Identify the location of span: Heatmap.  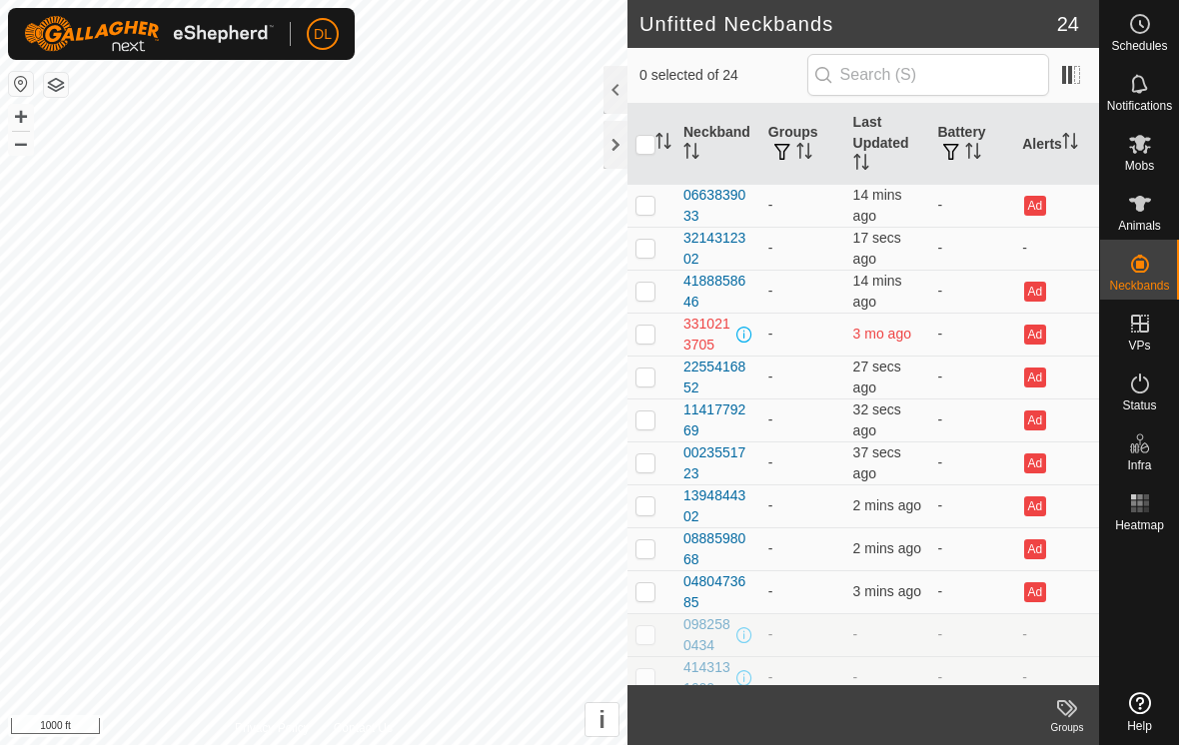
(1139, 525).